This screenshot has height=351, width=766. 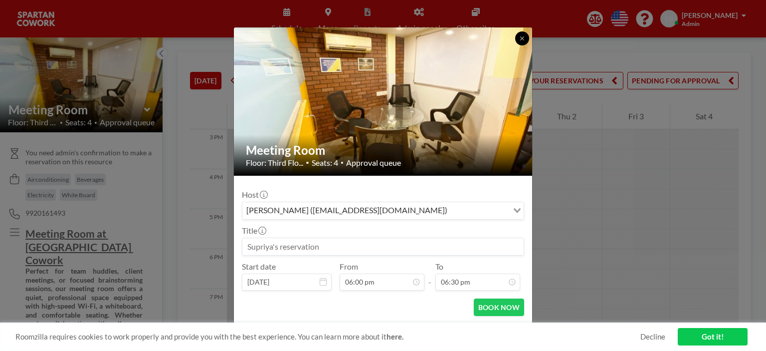 What do you see at coordinates (374, 163) in the screenshot?
I see `span: Approval queue` at bounding box center [374, 163].